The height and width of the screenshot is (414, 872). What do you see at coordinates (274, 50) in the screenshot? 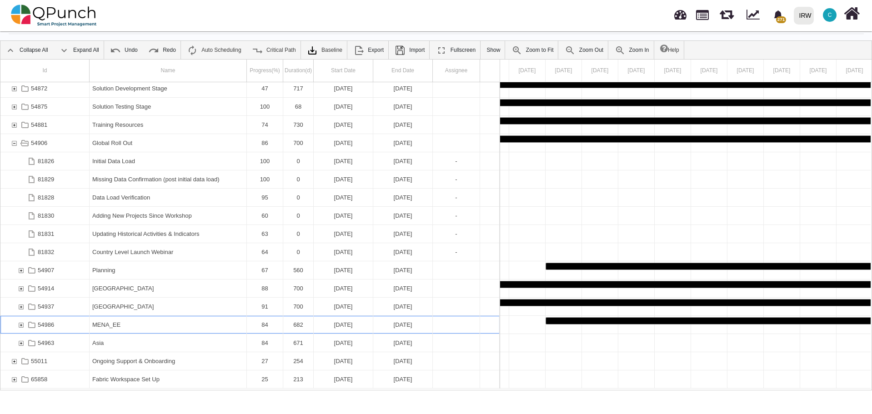
I see `a: Critical Path` at bounding box center [274, 50].